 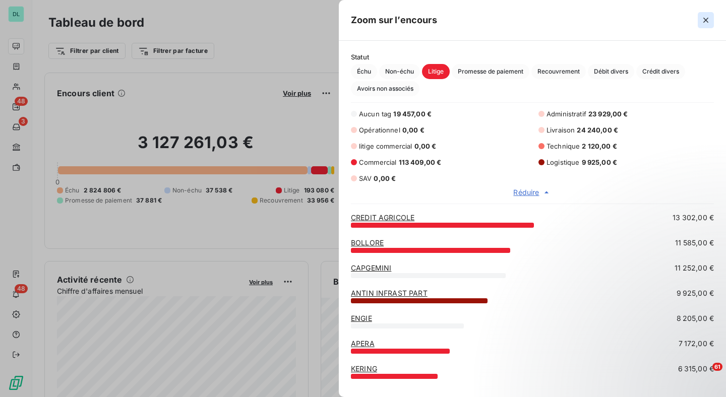 I want to click on span: Litige, so click(x=436, y=72).